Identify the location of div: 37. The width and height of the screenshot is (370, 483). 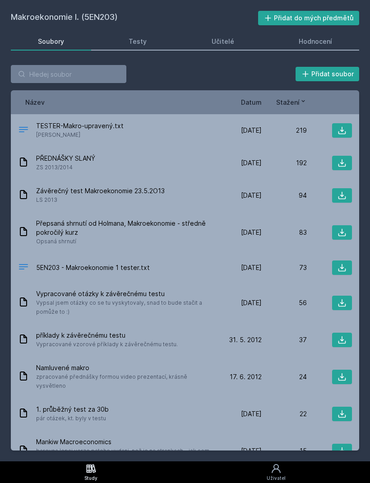
(284, 340).